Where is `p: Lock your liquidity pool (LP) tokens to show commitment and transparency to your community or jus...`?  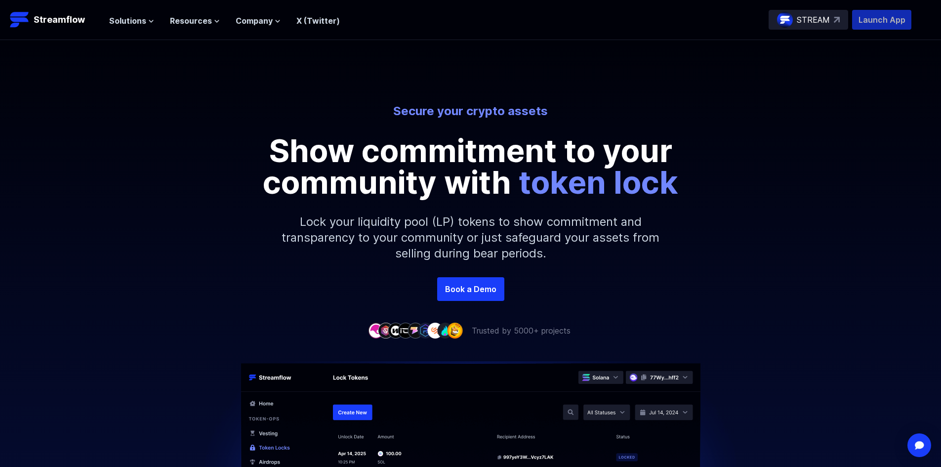
p: Lock your liquidity pool (LP) tokens to show commitment and transparency to your community or jus... is located at coordinates (471, 238).